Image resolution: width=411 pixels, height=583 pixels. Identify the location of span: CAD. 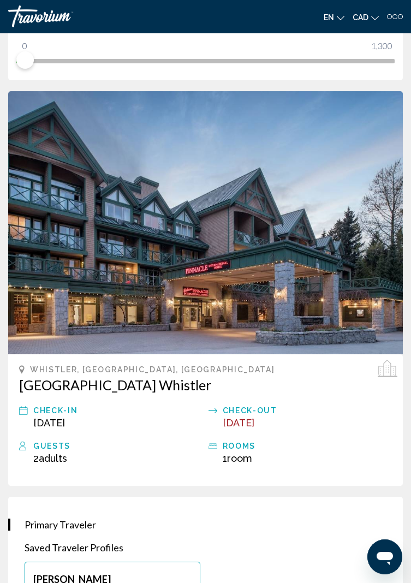
(360, 17).